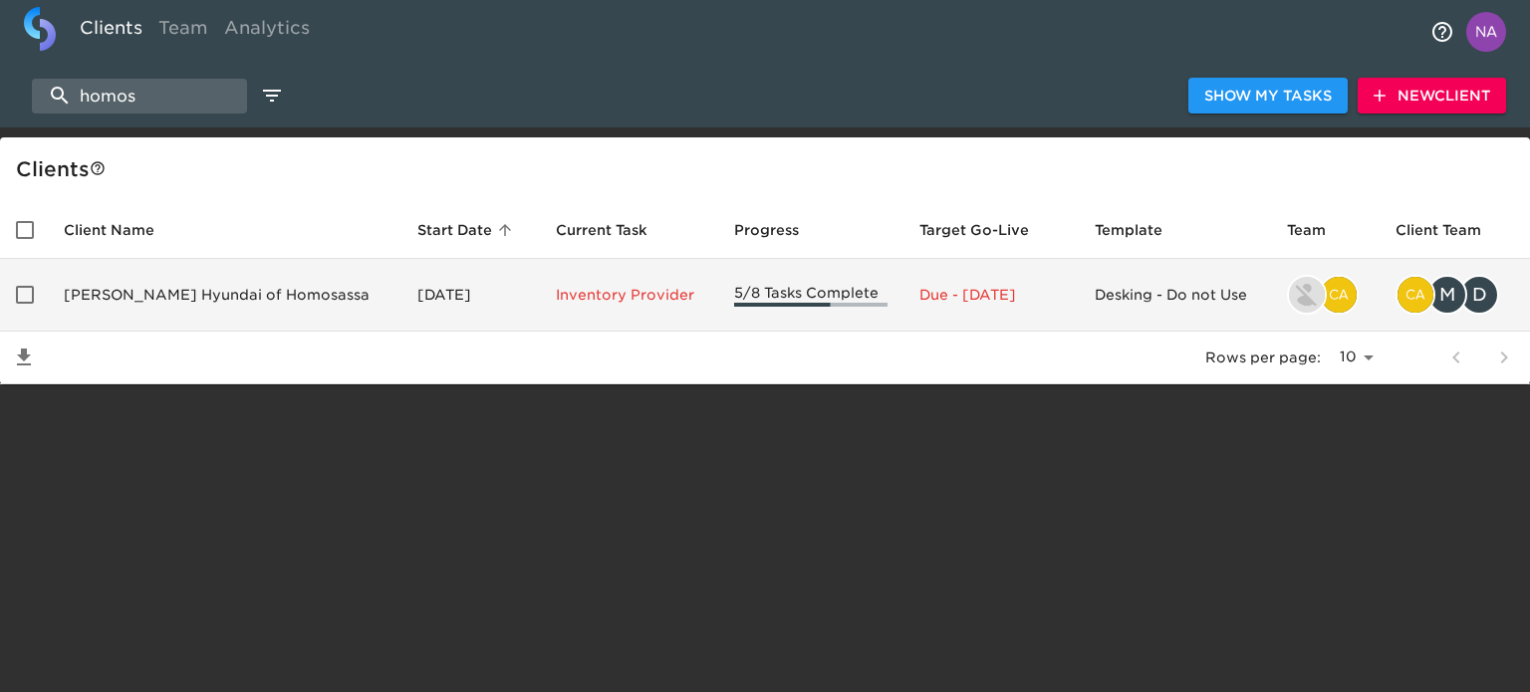  I want to click on span: Calculated based on the start date and the duration of all Tasks contained in this Hub., so click(974, 230).